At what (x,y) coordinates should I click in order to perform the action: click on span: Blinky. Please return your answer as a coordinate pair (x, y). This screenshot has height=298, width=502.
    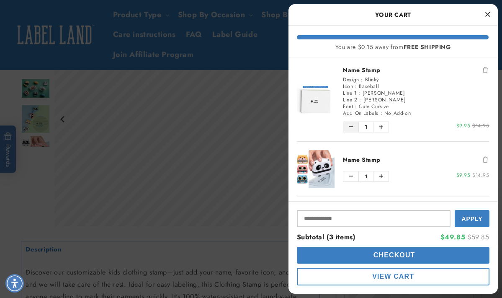
    Looking at the image, I should click on (371, 80).